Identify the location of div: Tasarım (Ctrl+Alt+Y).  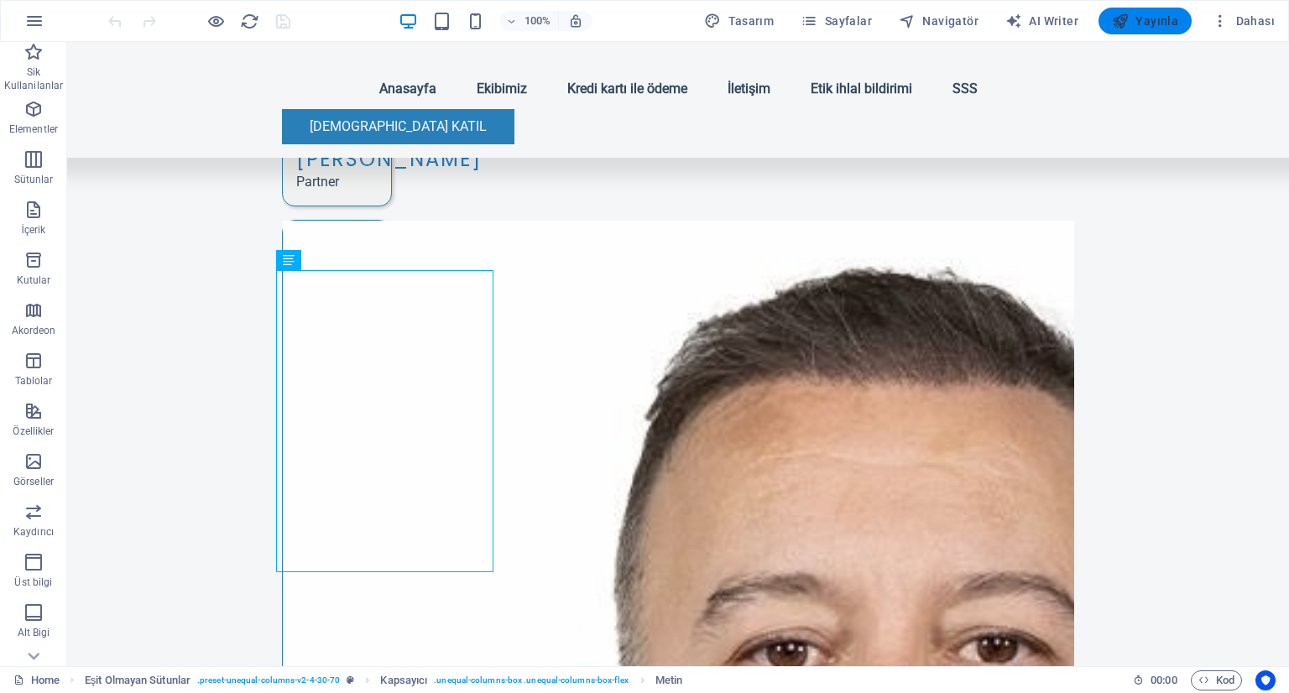
(738, 21).